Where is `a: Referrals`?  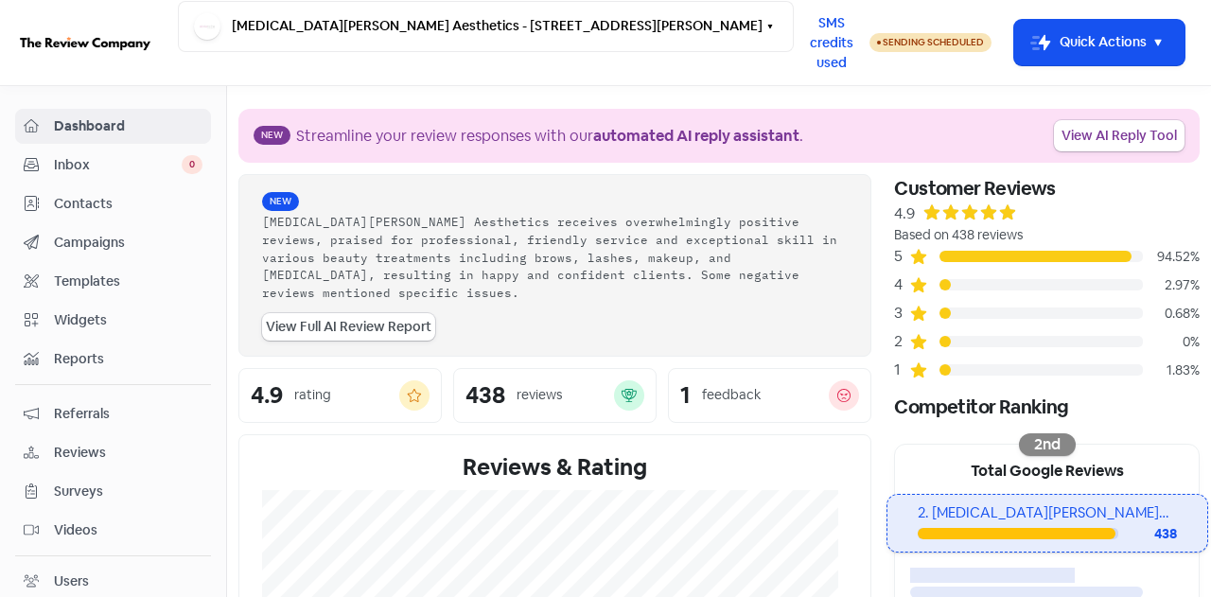 a: Referrals is located at coordinates (113, 413).